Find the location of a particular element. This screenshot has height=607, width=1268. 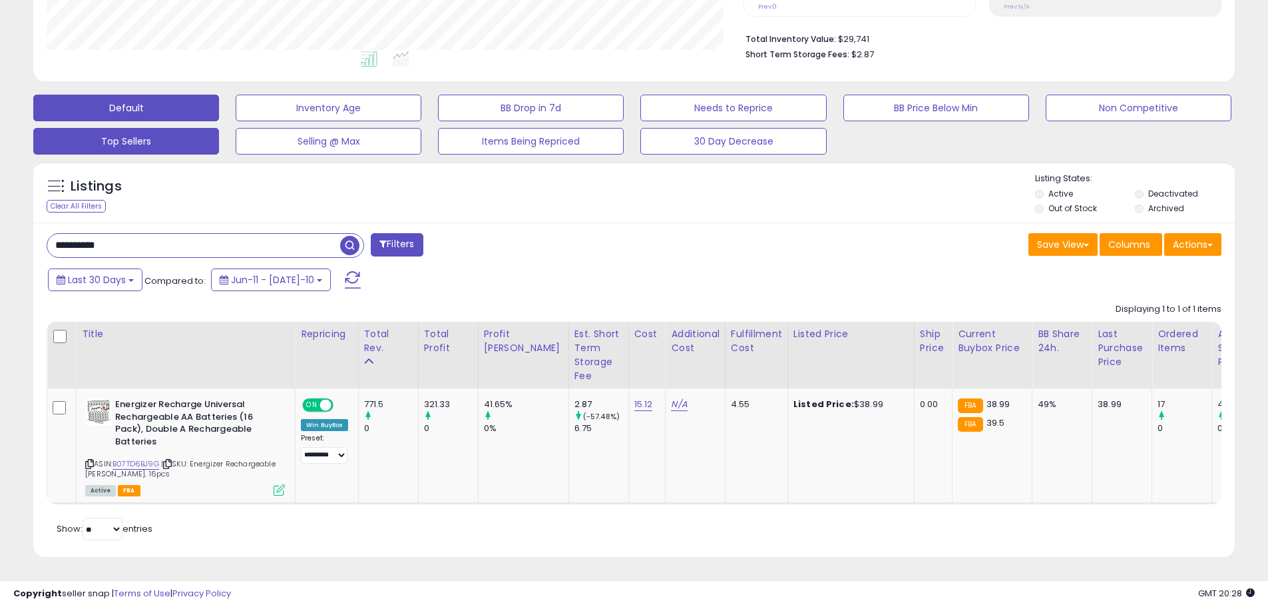

div: Title is located at coordinates (186, 334).